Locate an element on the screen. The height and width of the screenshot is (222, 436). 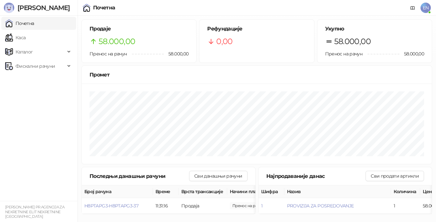
td: 11:31:16 is located at coordinates (166, 205).